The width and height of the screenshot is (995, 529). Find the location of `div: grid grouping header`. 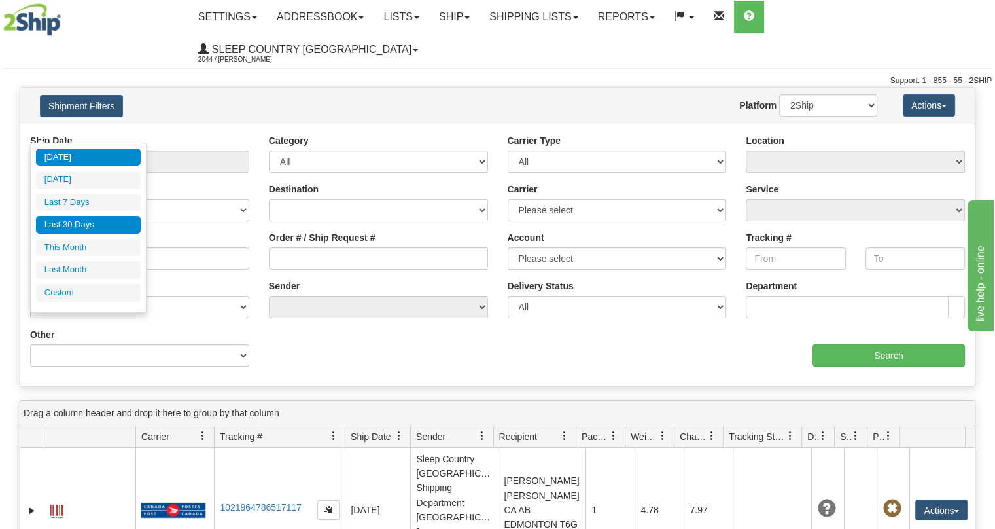

div: grid grouping header is located at coordinates (497, 413).